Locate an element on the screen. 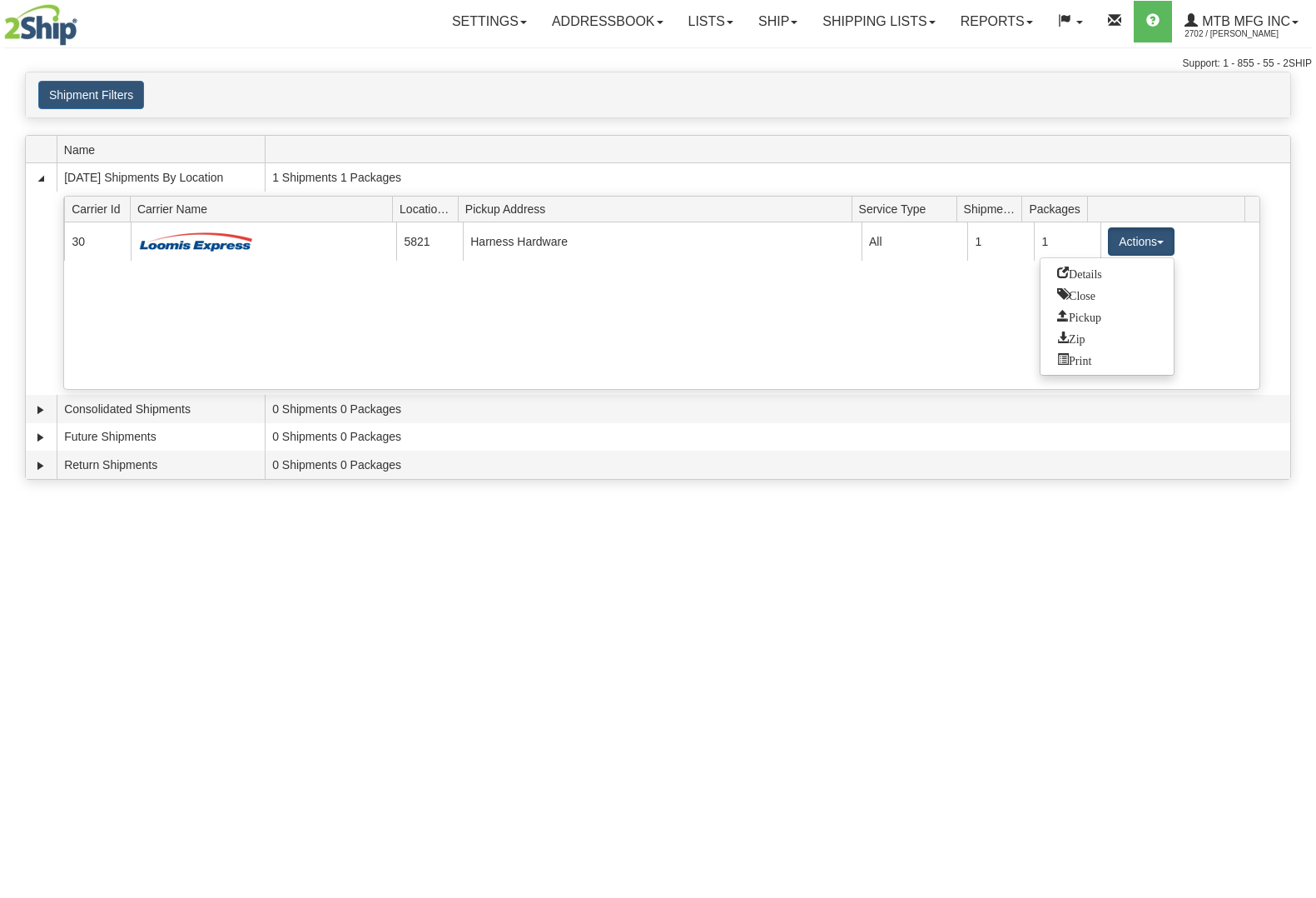 This screenshot has width=1316, height=898. span: Service Type is located at coordinates (907, 208).